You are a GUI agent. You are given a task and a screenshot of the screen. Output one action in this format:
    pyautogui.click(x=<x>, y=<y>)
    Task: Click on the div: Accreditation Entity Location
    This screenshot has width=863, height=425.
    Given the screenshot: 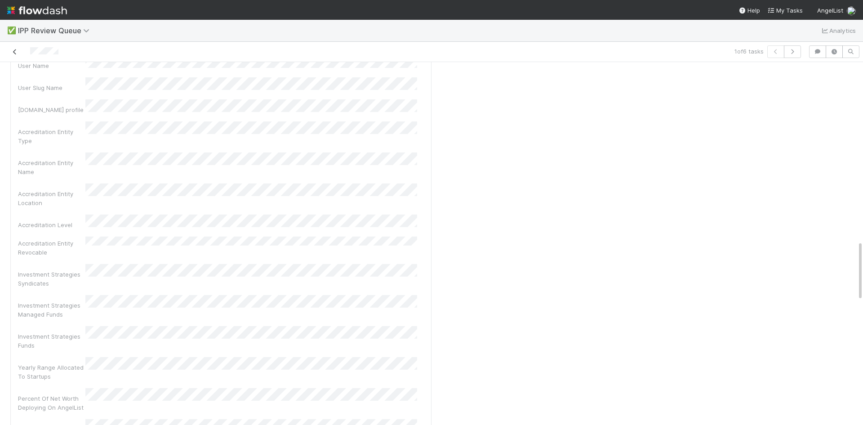 What is the action you would take?
    pyautogui.click(x=52, y=198)
    